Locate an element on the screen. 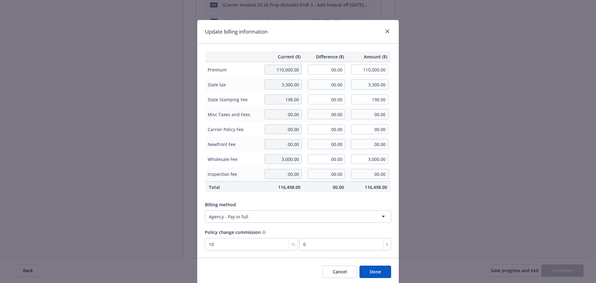 Image resolution: width=596 pixels, height=283 pixels. button: Done is located at coordinates (375, 272).